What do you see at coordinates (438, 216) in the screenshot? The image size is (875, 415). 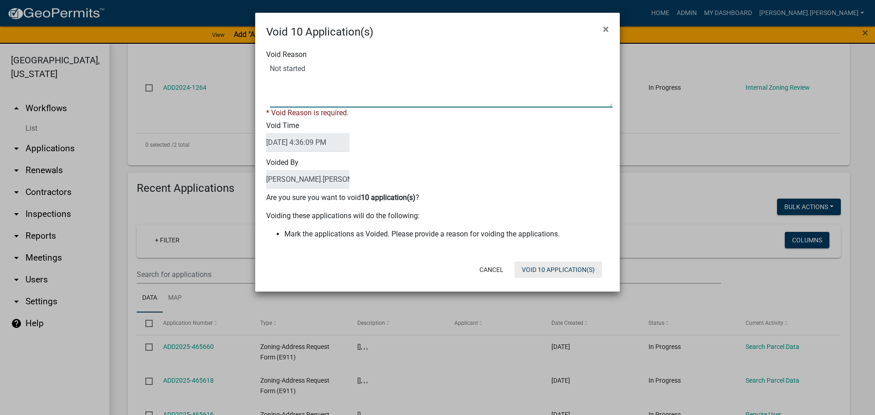 I see `p: Voiding these applications will do the following:` at bounding box center [438, 216].